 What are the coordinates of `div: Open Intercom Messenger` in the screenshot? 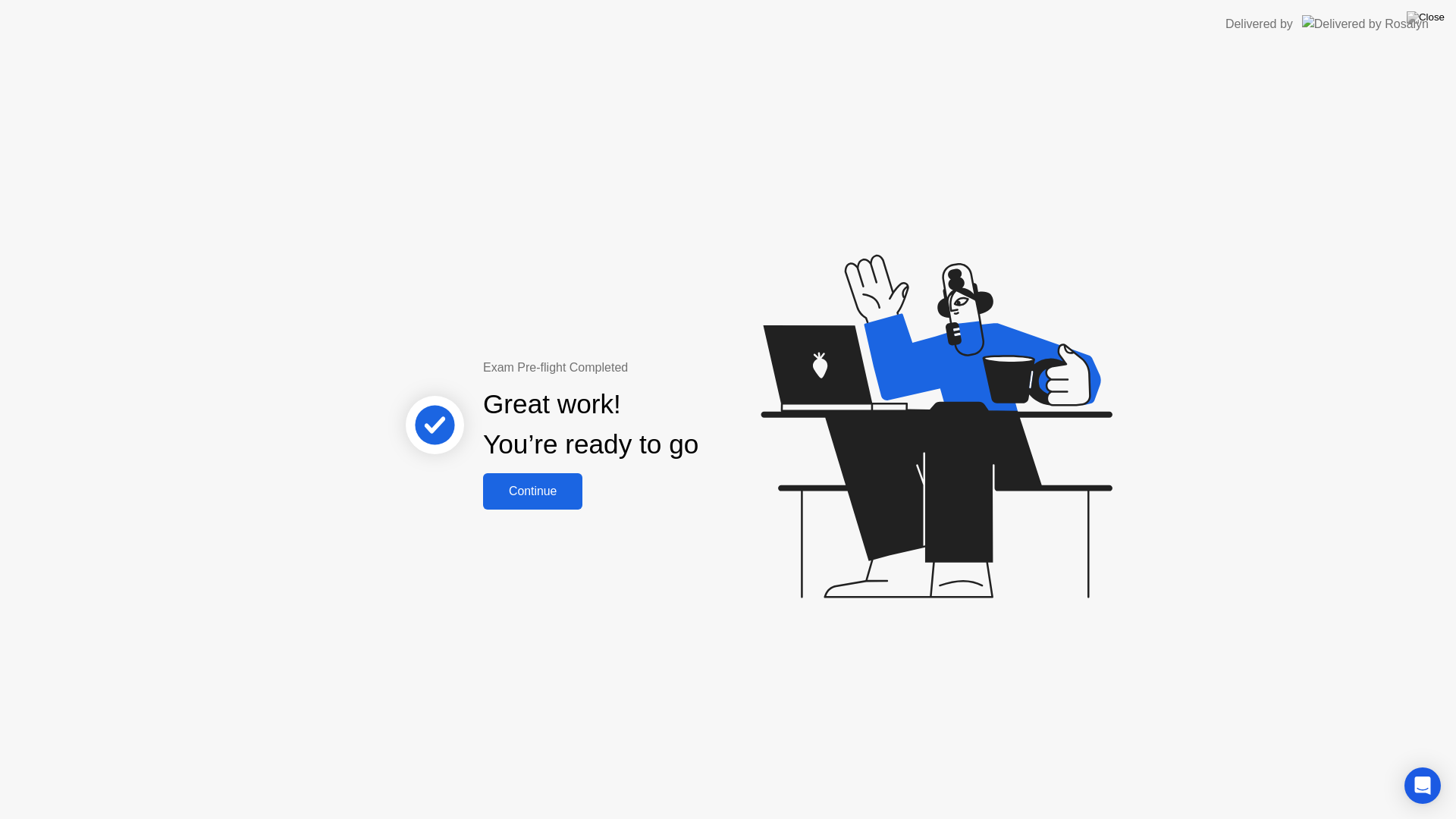 It's located at (1422, 785).